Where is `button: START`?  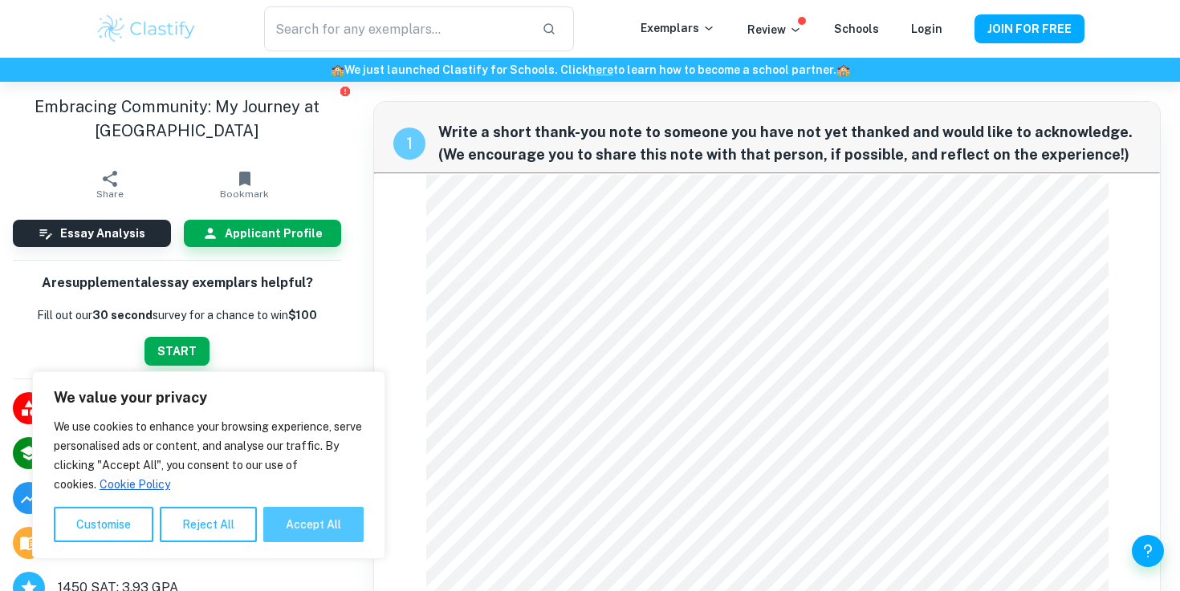
button: START is located at coordinates (177, 351).